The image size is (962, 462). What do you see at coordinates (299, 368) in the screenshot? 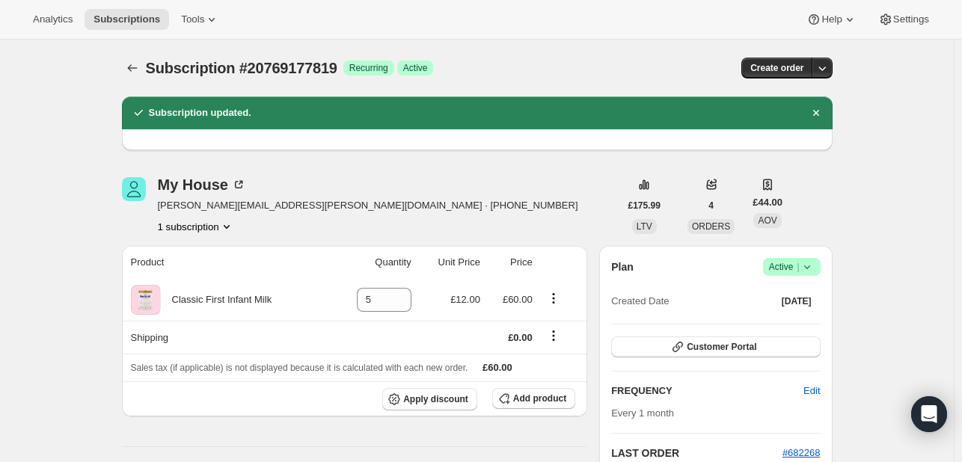
I see `span: Sales tax (if applicable) is not displayed because it is calculated with each new order.` at bounding box center [299, 368].